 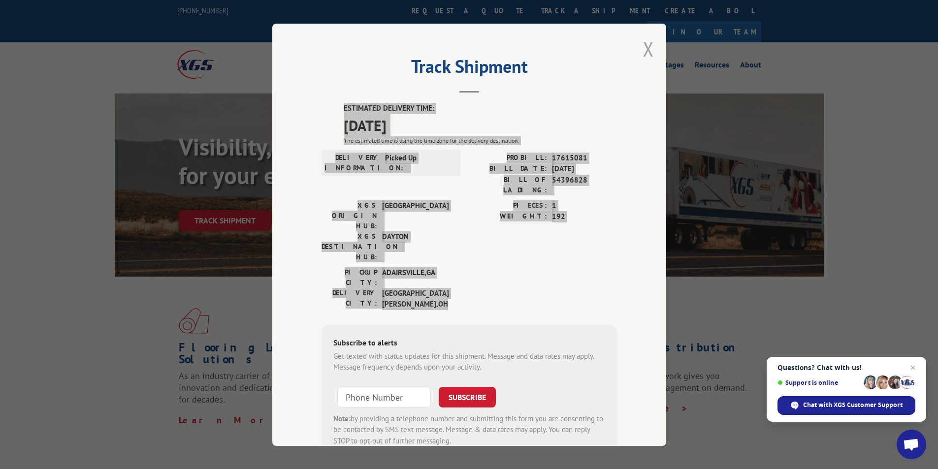 What do you see at coordinates (508, 169) in the screenshot?
I see `label: BILL DATE:` at bounding box center [508, 169].